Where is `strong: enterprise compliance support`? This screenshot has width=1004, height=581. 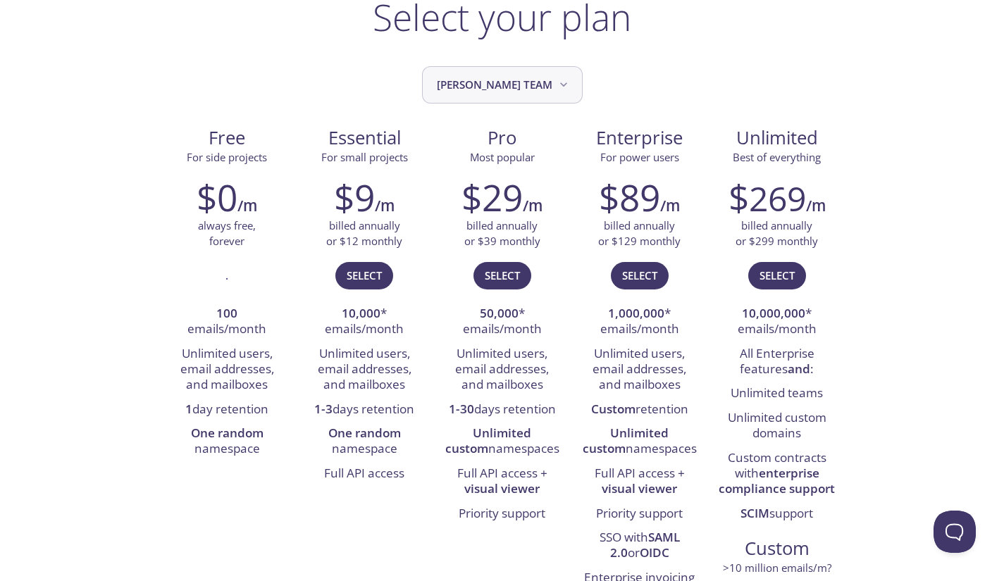 strong: enterprise compliance support is located at coordinates (776, 480).